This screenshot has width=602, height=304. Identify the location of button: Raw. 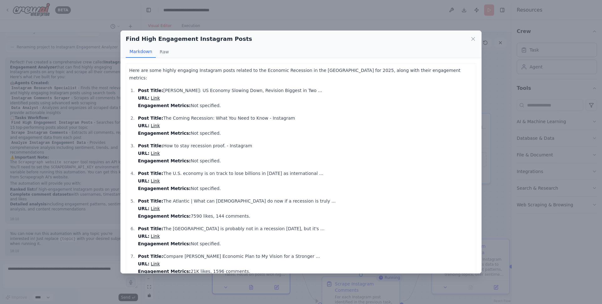
(164, 52).